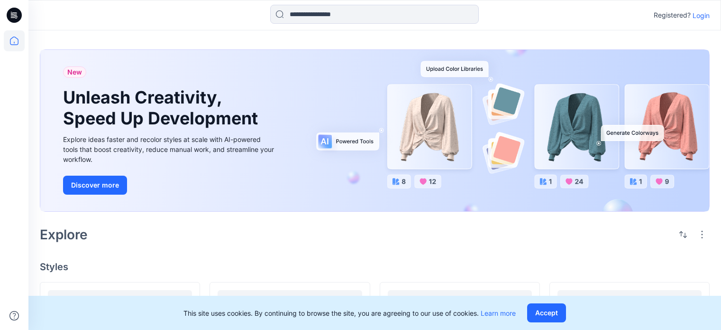 The width and height of the screenshot is (721, 330). What do you see at coordinates (64, 234) in the screenshot?
I see `h2: Explore` at bounding box center [64, 234].